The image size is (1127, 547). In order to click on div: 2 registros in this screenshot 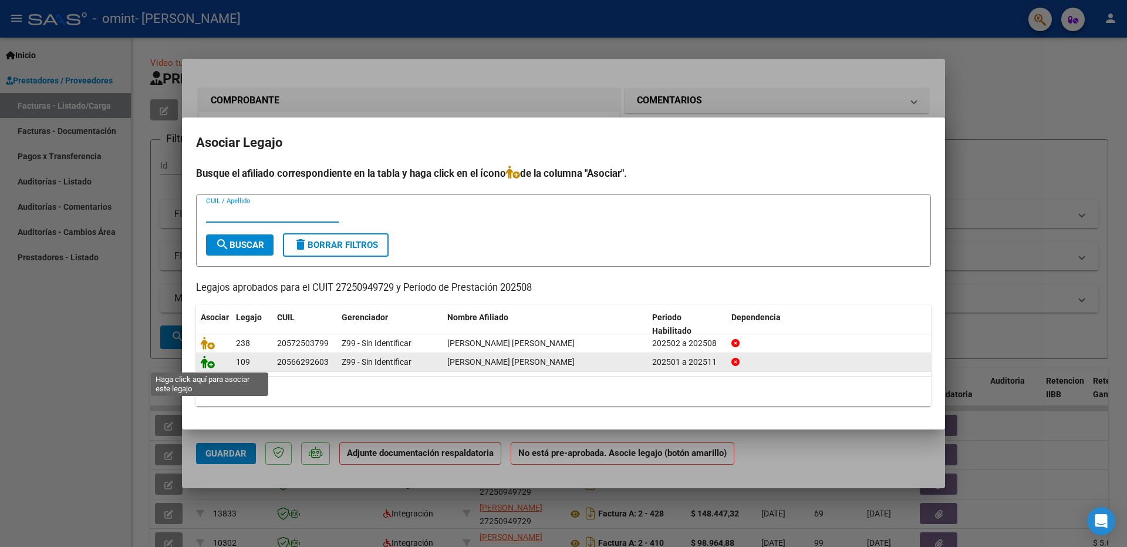, I will do `click(564, 391)`.